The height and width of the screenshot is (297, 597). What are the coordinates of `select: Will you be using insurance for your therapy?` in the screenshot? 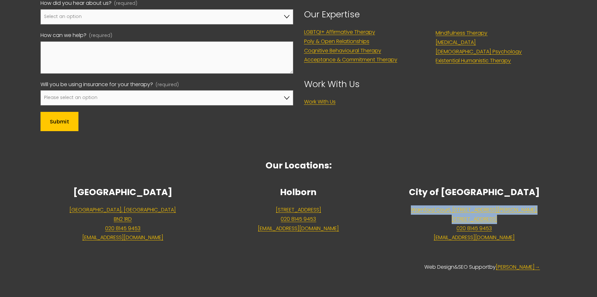 It's located at (167, 98).